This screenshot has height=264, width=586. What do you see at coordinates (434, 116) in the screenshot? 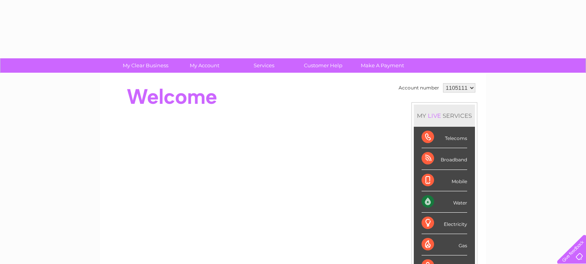
I see `div: LIVE` at bounding box center [434, 116].